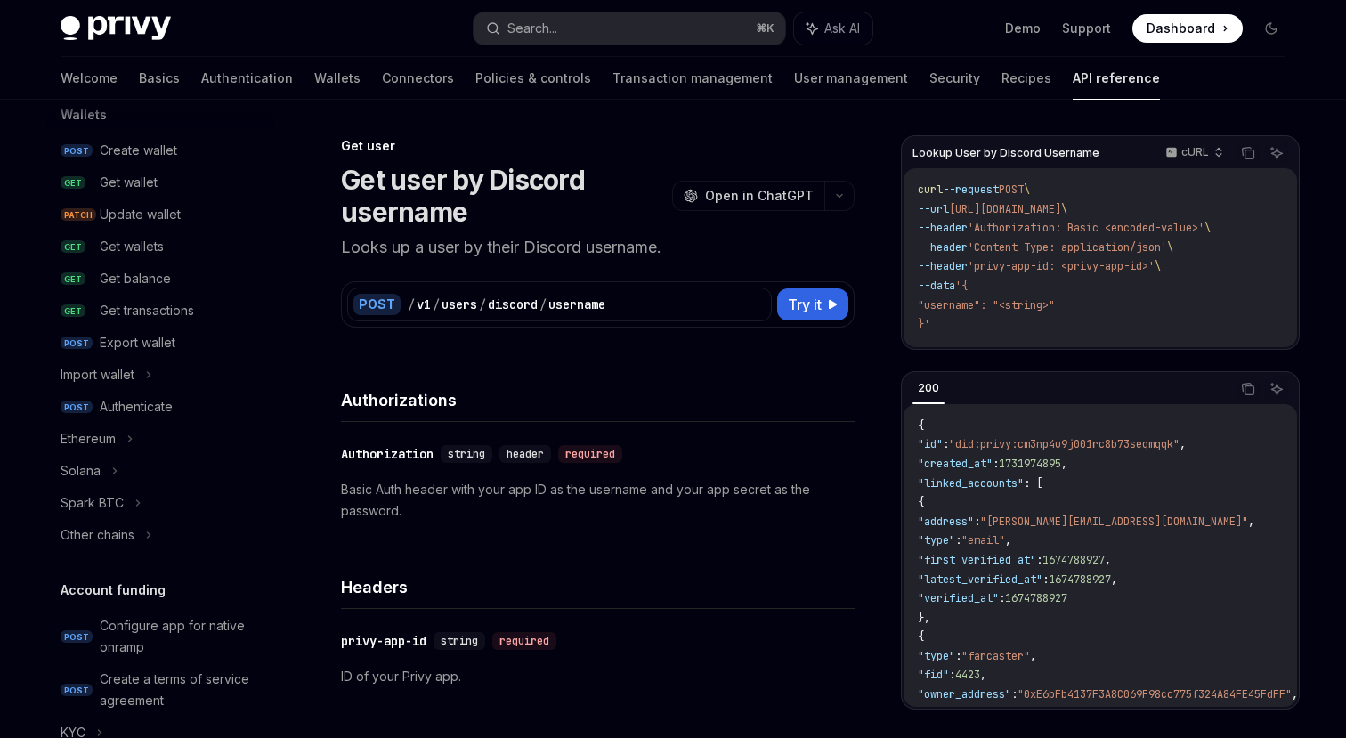 This screenshot has height=738, width=1346. I want to click on a: POSTCreate a terms of service agreement, so click(160, 690).